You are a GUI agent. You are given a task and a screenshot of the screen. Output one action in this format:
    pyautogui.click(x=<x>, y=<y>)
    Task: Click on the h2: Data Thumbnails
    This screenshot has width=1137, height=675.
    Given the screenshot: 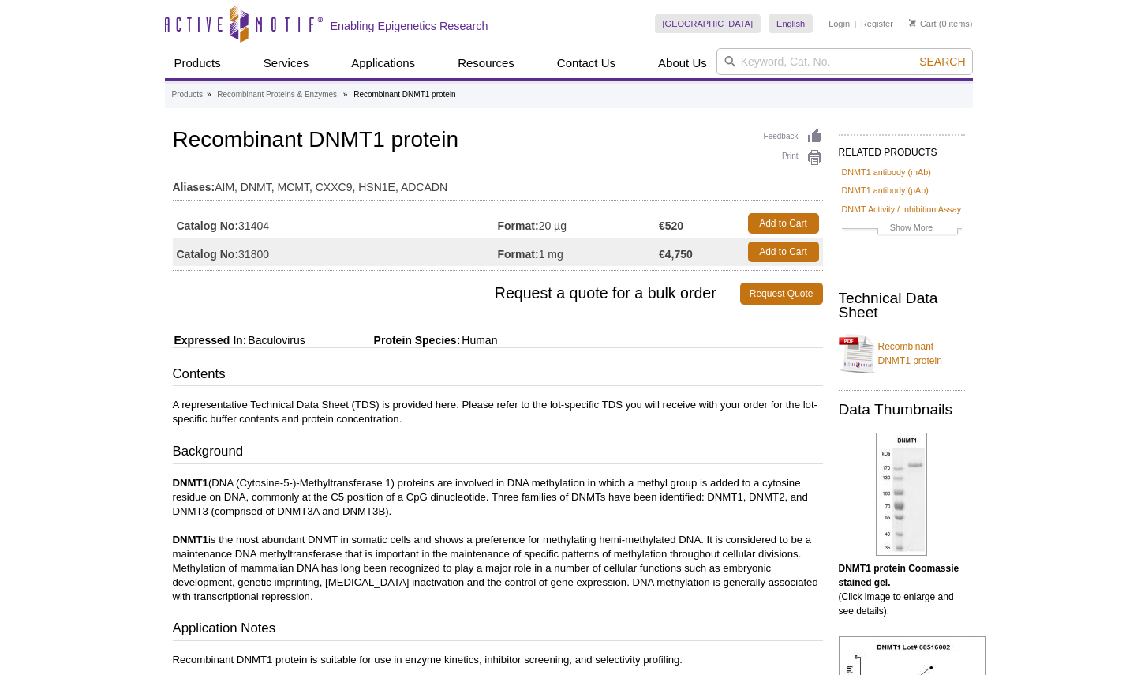 What is the action you would take?
    pyautogui.click(x=902, y=409)
    